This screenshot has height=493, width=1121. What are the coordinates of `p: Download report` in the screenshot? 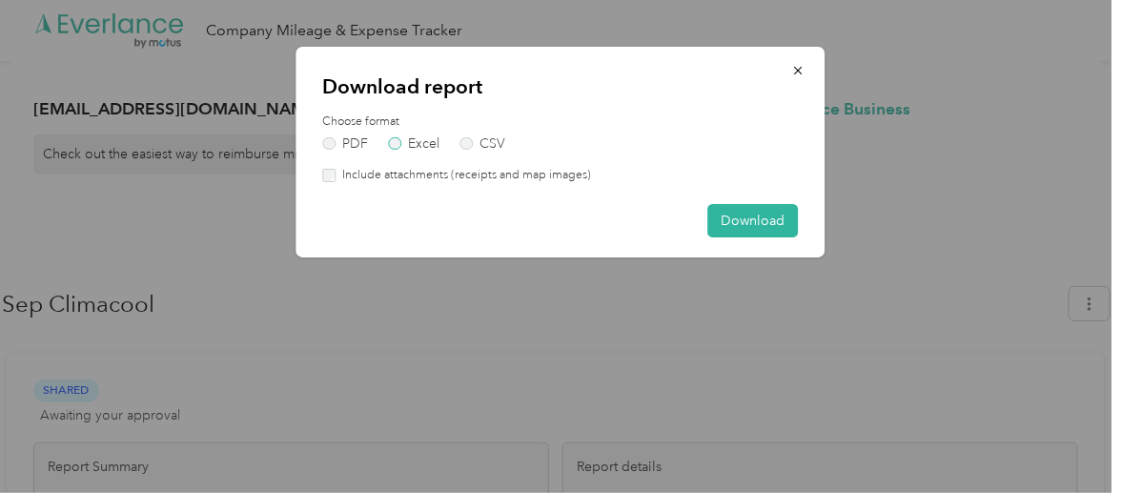 It's located at (561, 87).